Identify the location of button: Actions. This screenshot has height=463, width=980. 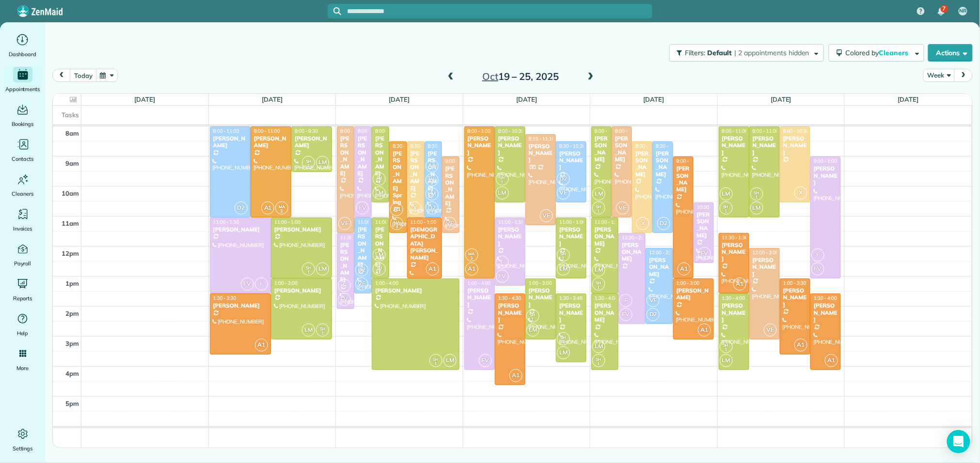
(950, 53).